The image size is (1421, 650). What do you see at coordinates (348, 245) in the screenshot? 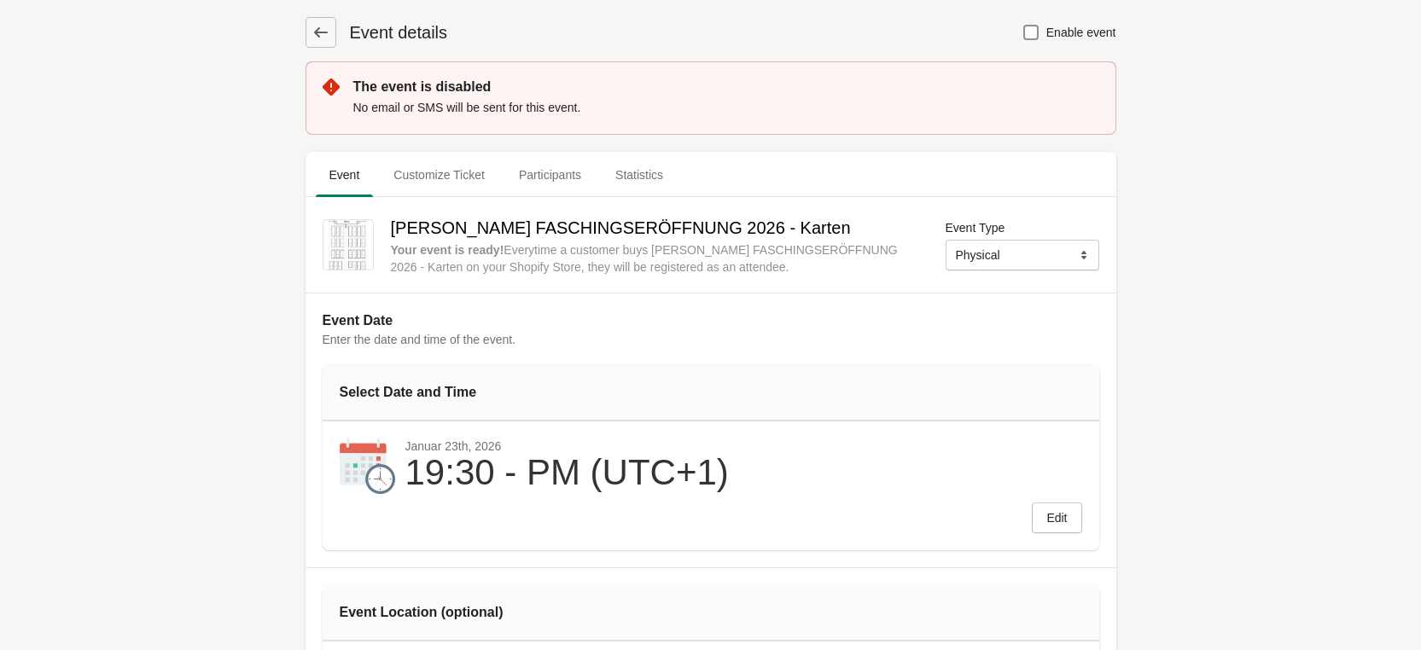
I see `img: tischplan_d73e9b70-d025-4ca3-b31a-0a2ebd4ed576.png` at bounding box center [348, 245].